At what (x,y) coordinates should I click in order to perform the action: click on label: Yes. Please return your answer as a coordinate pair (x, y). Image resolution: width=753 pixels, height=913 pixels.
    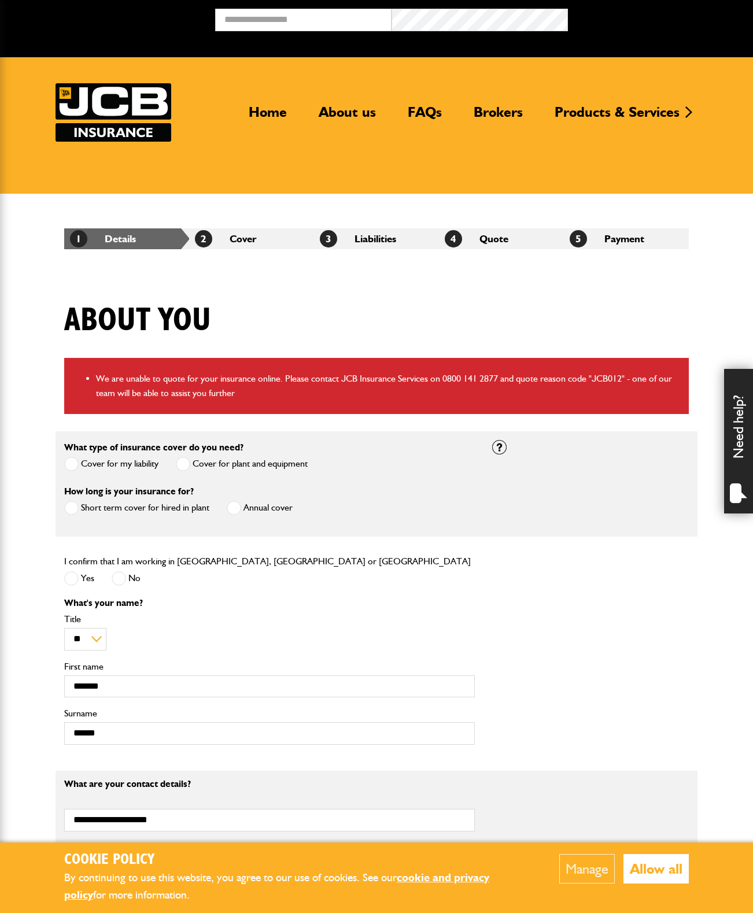
    Looking at the image, I should click on (79, 578).